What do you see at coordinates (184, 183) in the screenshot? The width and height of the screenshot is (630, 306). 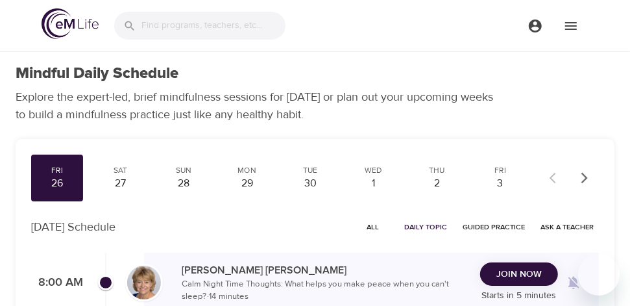 I see `div: 28` at bounding box center [184, 183].